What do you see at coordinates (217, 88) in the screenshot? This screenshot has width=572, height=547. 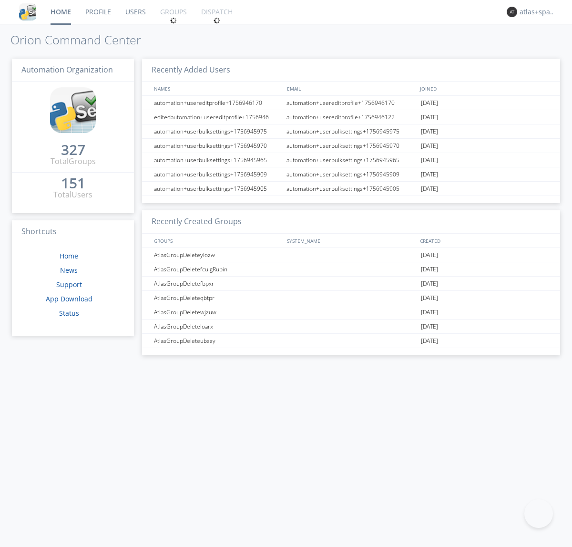 I see `div: NAMES` at bounding box center [217, 88].